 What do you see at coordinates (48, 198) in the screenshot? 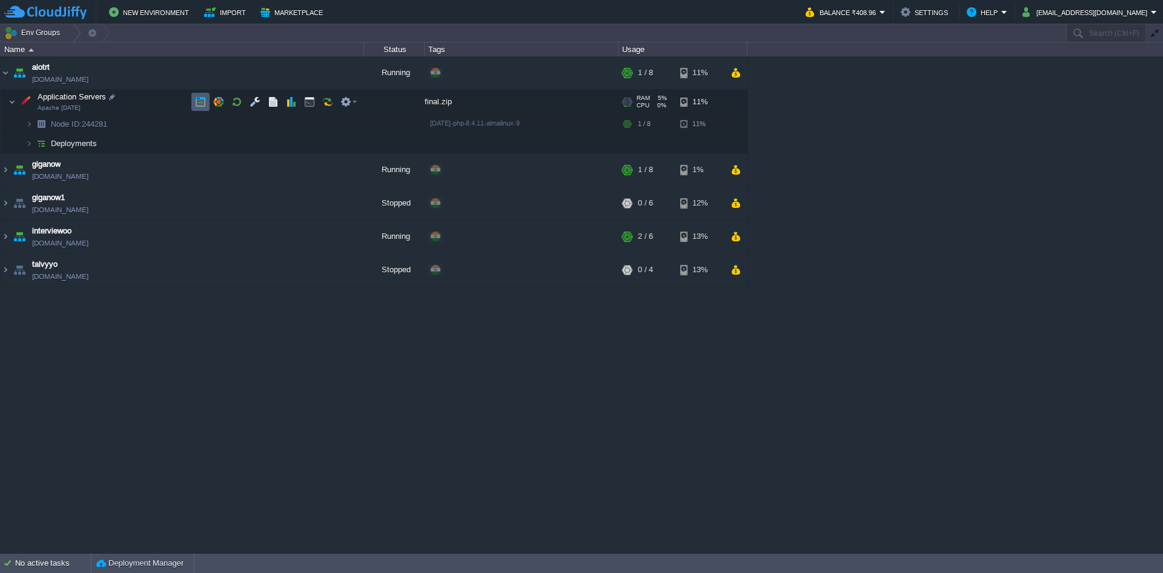
I see `span: giganow1` at bounding box center [48, 198].